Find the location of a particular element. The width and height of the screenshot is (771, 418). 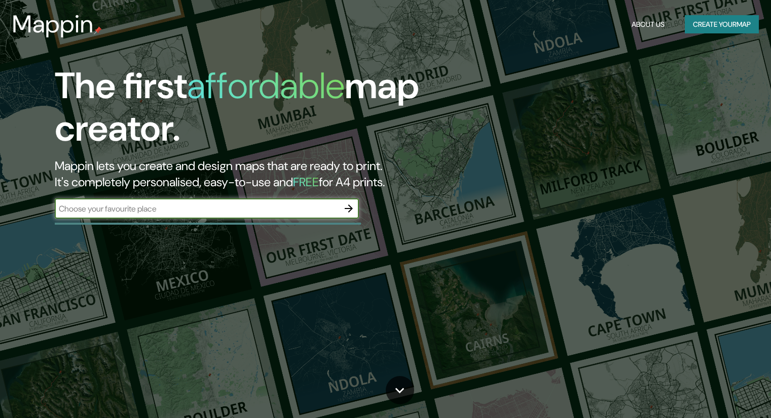

h3: Mappin is located at coordinates (53, 24).